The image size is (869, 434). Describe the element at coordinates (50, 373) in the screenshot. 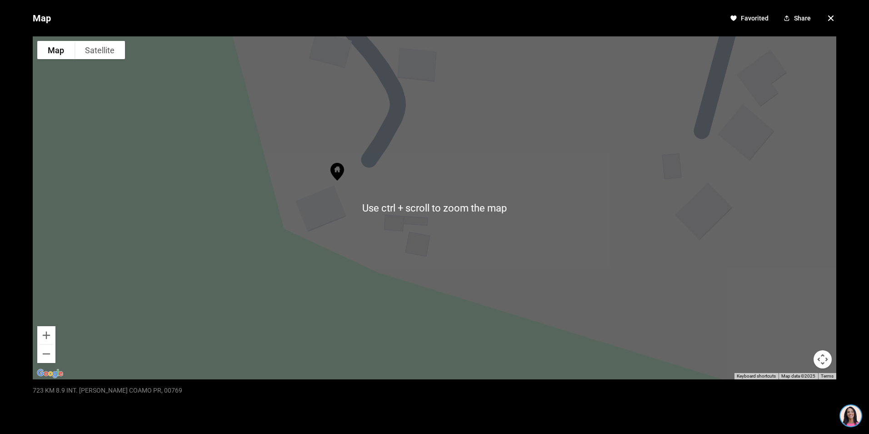

I see `img: Google` at that location.